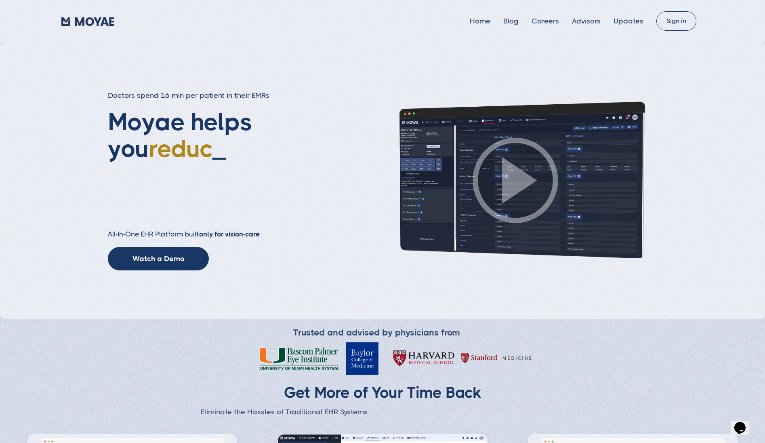 The width and height of the screenshot is (765, 443). I want to click on a: Advisors, so click(586, 21).